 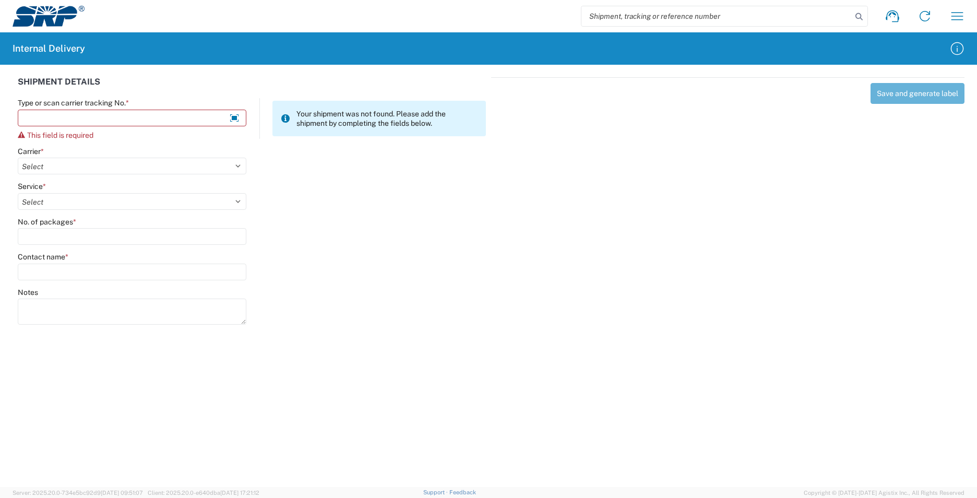 I want to click on a: Feedback, so click(x=462, y=492).